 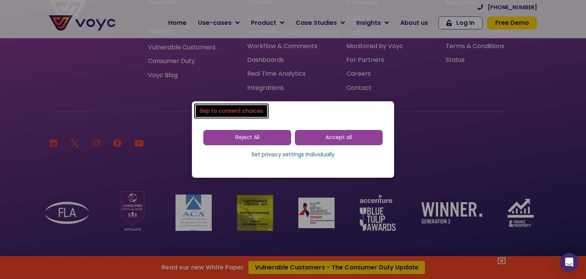 I want to click on span: Accept all, so click(x=339, y=137).